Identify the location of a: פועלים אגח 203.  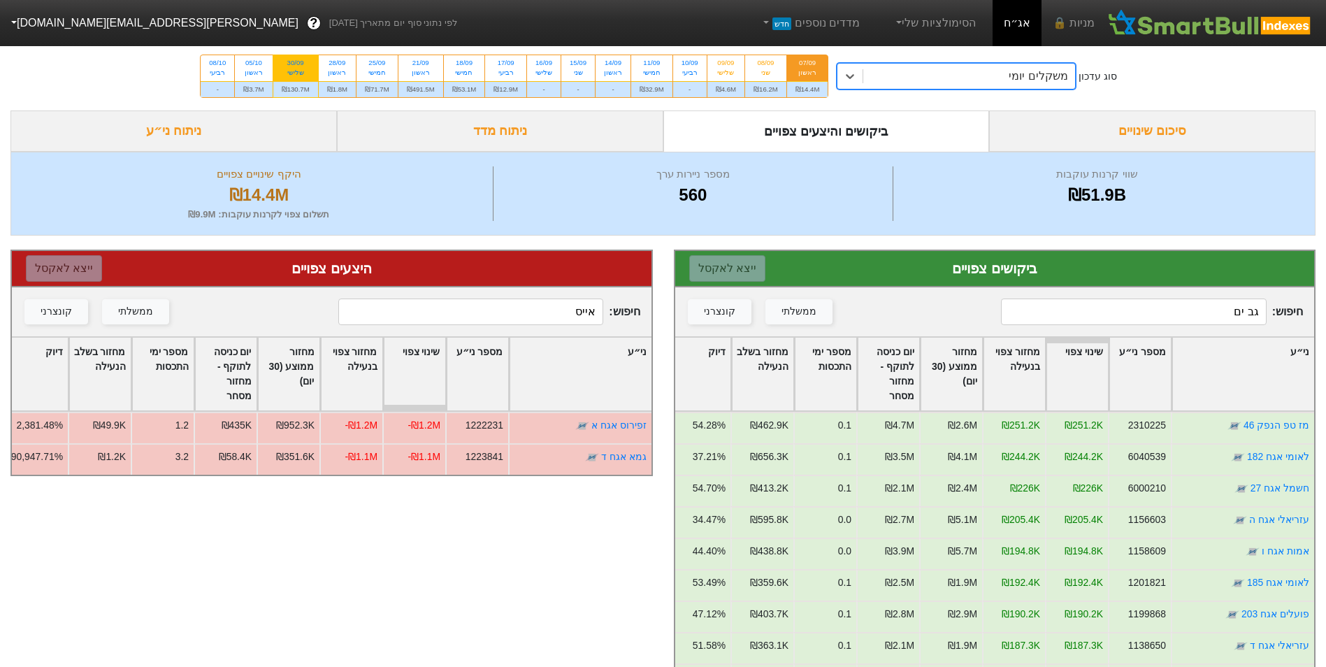
(1275, 614).